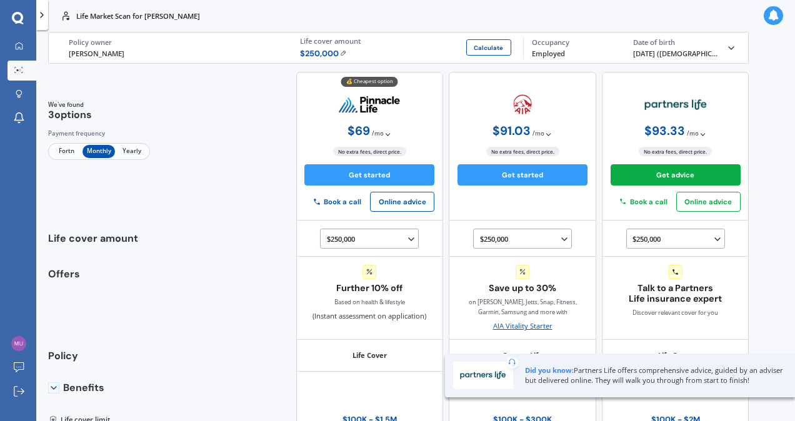  Describe the element at coordinates (574, 54) in the screenshot. I see `div: Employed` at that location.